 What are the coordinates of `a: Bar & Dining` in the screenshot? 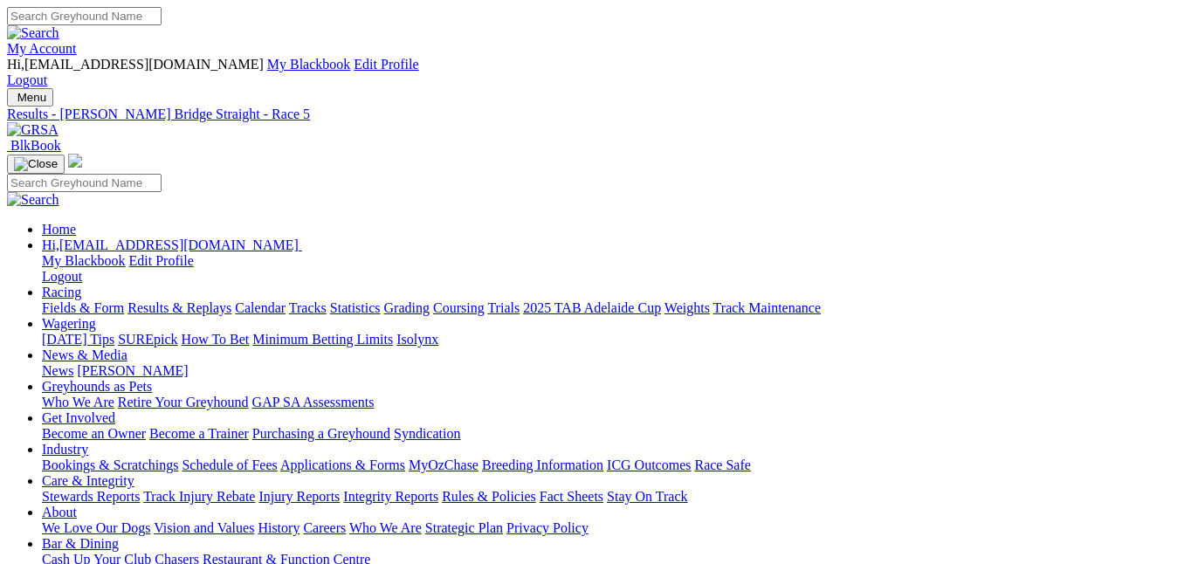 It's located at (80, 543).